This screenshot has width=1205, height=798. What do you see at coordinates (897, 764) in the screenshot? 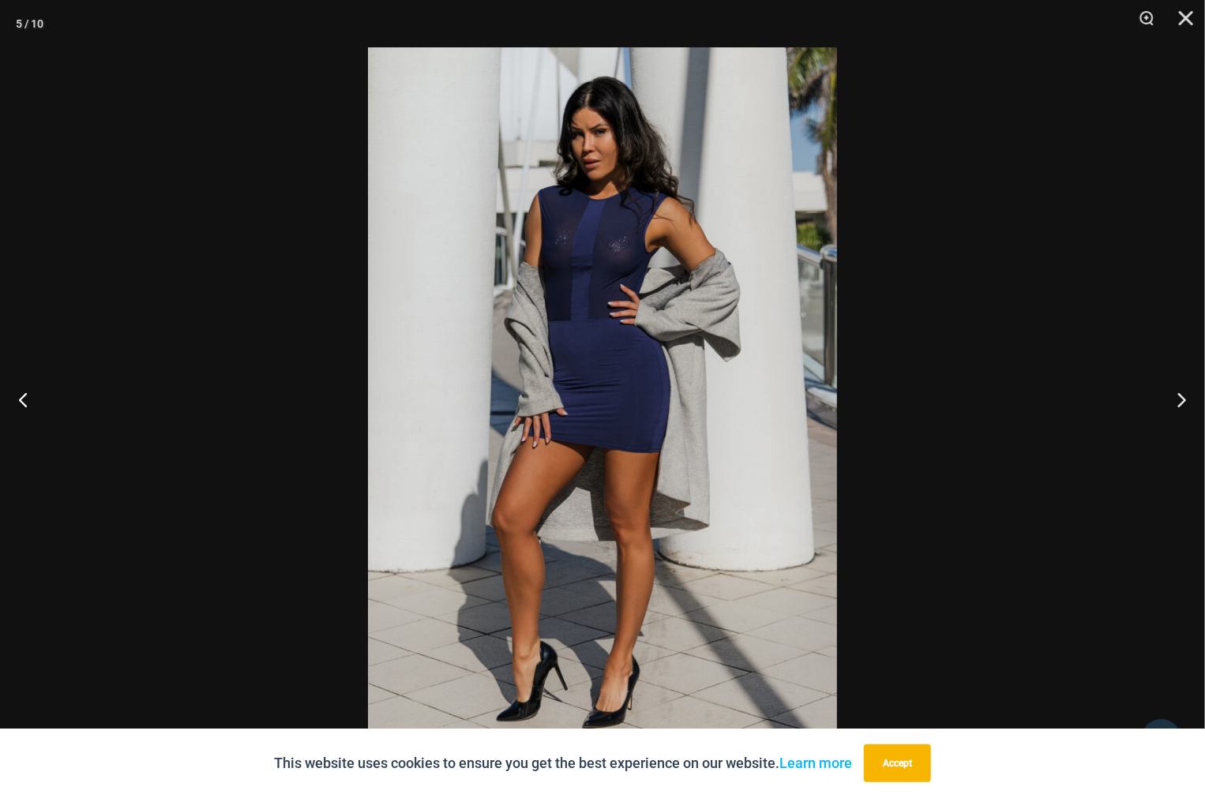
I see `button: Accept` at bounding box center [897, 764].